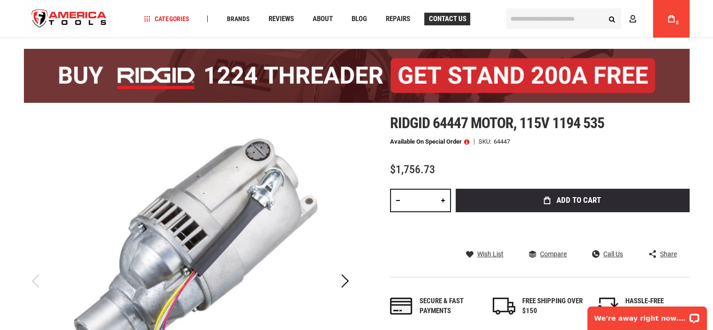 The height and width of the screenshot is (330, 713). I want to click on a: Categories, so click(167, 19).